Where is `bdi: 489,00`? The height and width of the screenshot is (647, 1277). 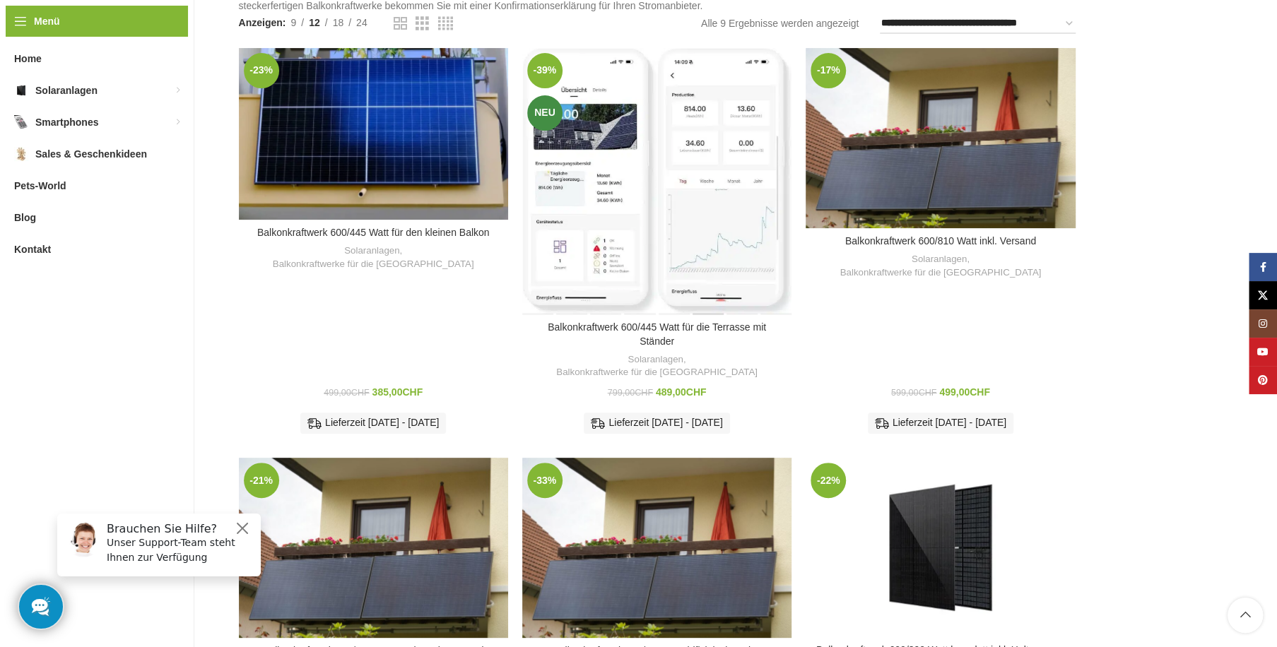 bdi: 489,00 is located at coordinates (681, 392).